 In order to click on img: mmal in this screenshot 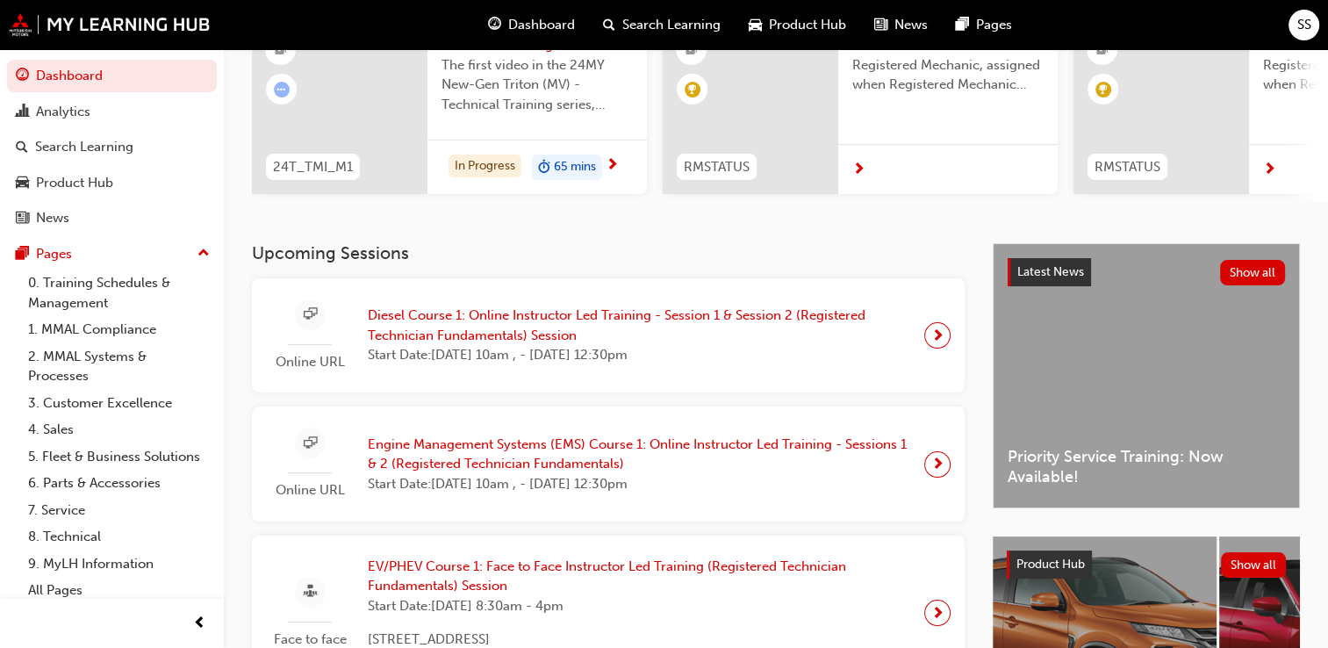, I will do `click(110, 25)`.